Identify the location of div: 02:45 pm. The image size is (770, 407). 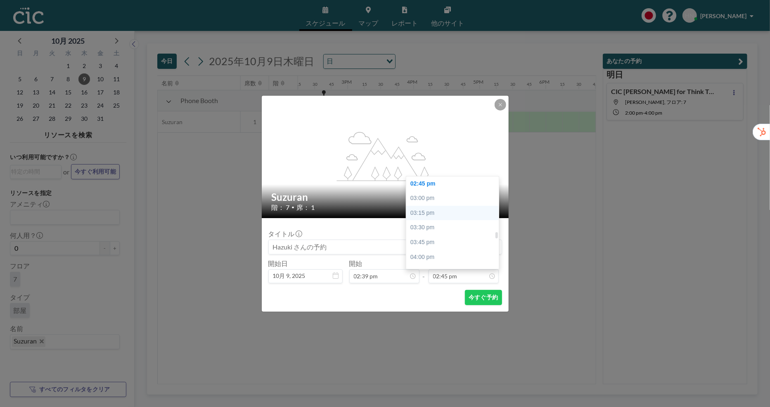
(452, 184).